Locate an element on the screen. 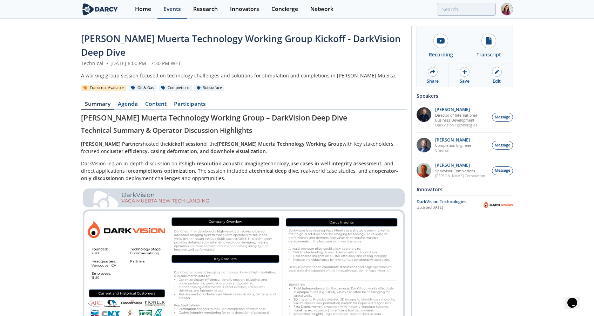 The image size is (594, 316). p: DarkVision Technologies is located at coordinates (462, 125).